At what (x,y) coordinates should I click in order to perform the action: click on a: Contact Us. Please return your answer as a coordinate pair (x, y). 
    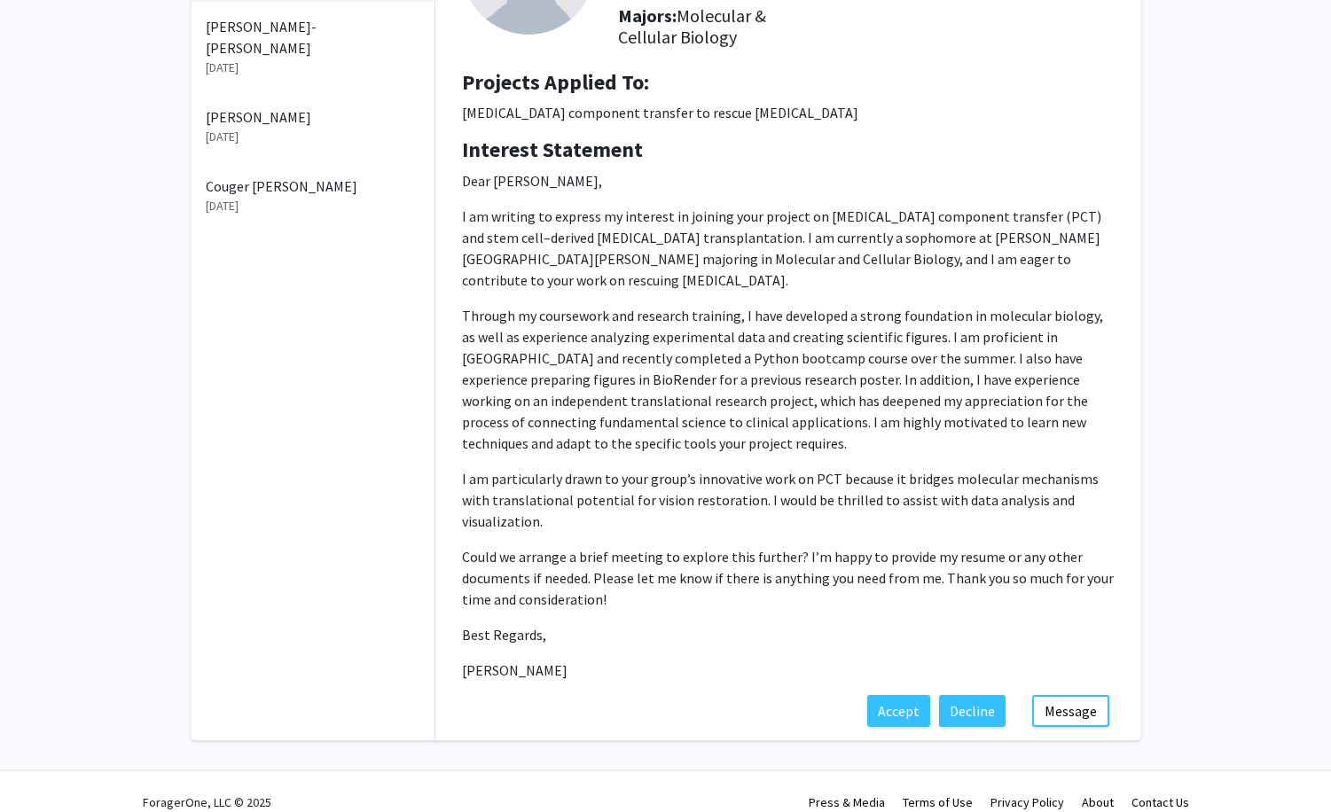
    Looking at the image, I should click on (1160, 802).